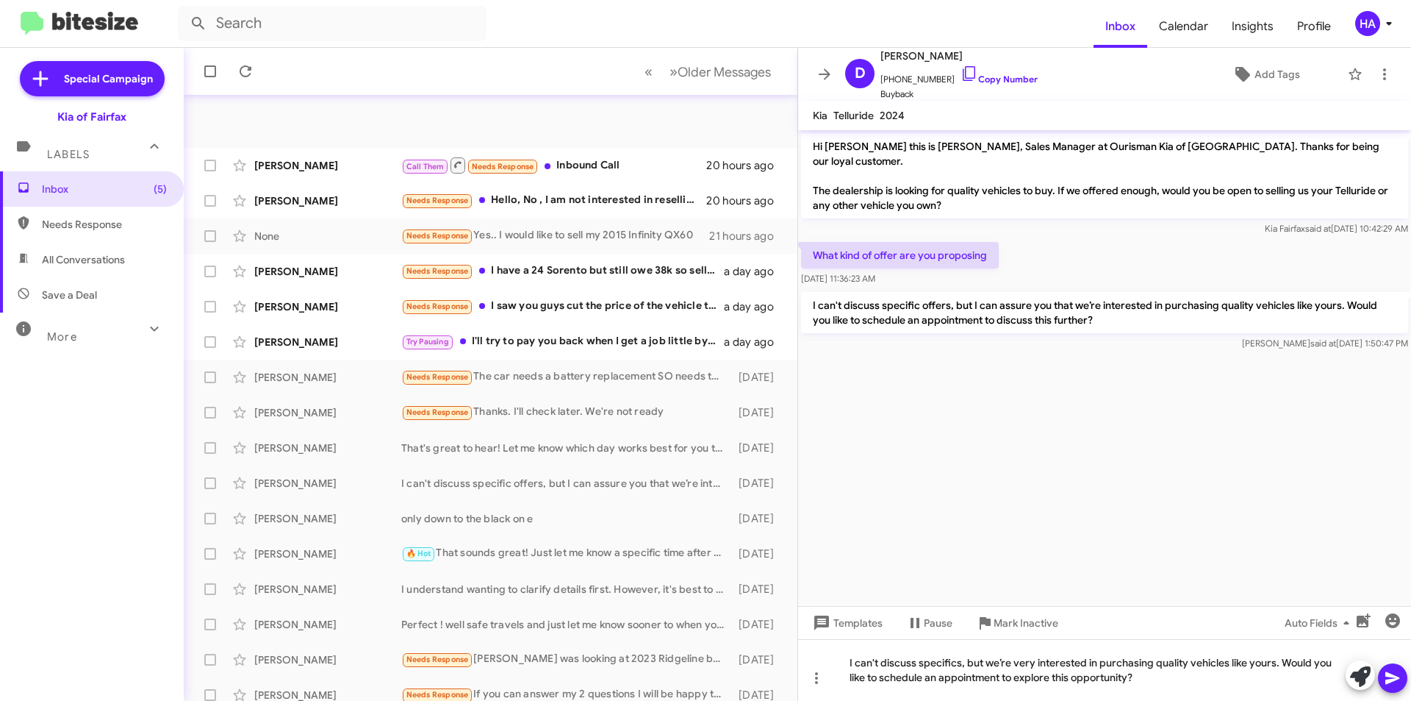 The width and height of the screenshot is (1411, 701). What do you see at coordinates (748, 236) in the screenshot?
I see `div: 21 hours ago` at bounding box center [748, 236].